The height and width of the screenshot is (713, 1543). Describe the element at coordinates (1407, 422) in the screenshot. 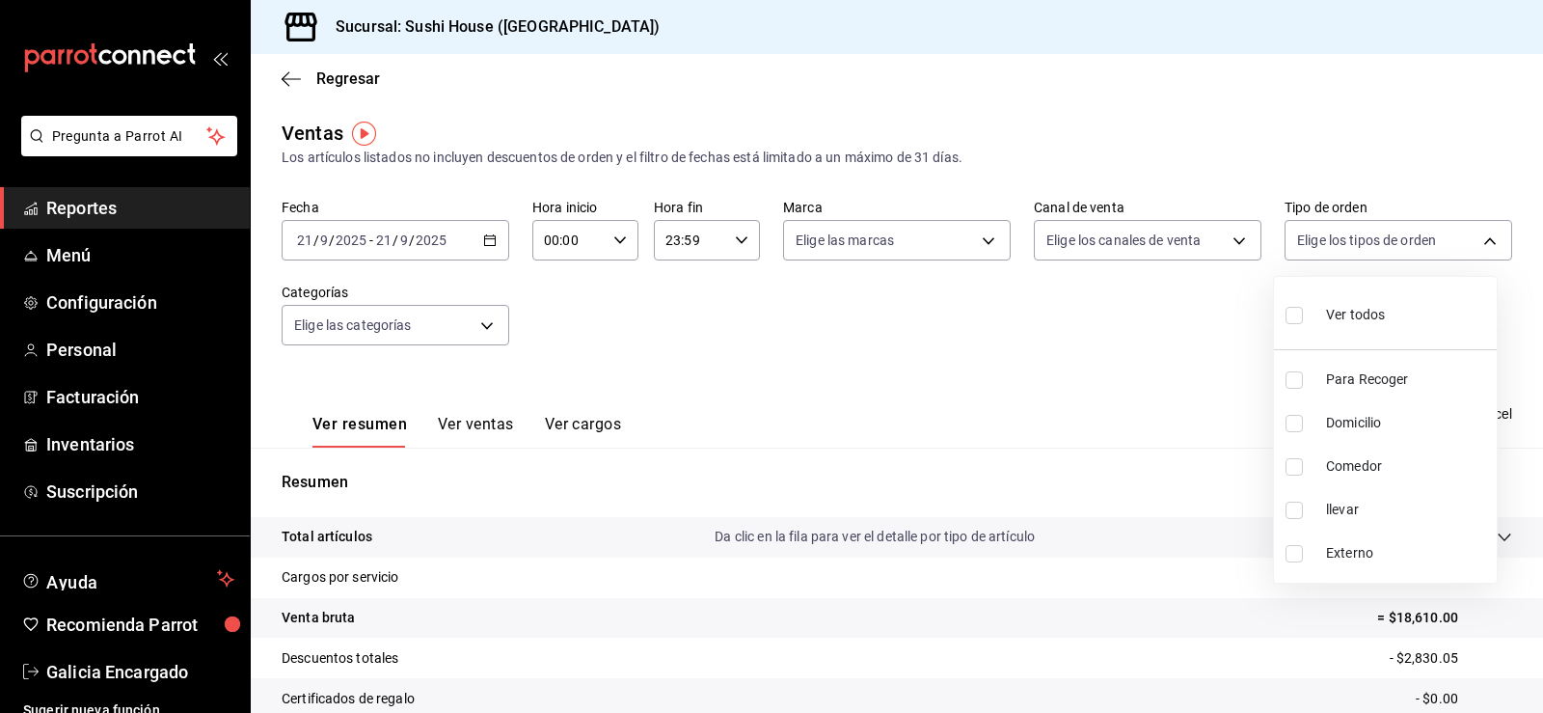

I see `span: Domicilio` at that location.